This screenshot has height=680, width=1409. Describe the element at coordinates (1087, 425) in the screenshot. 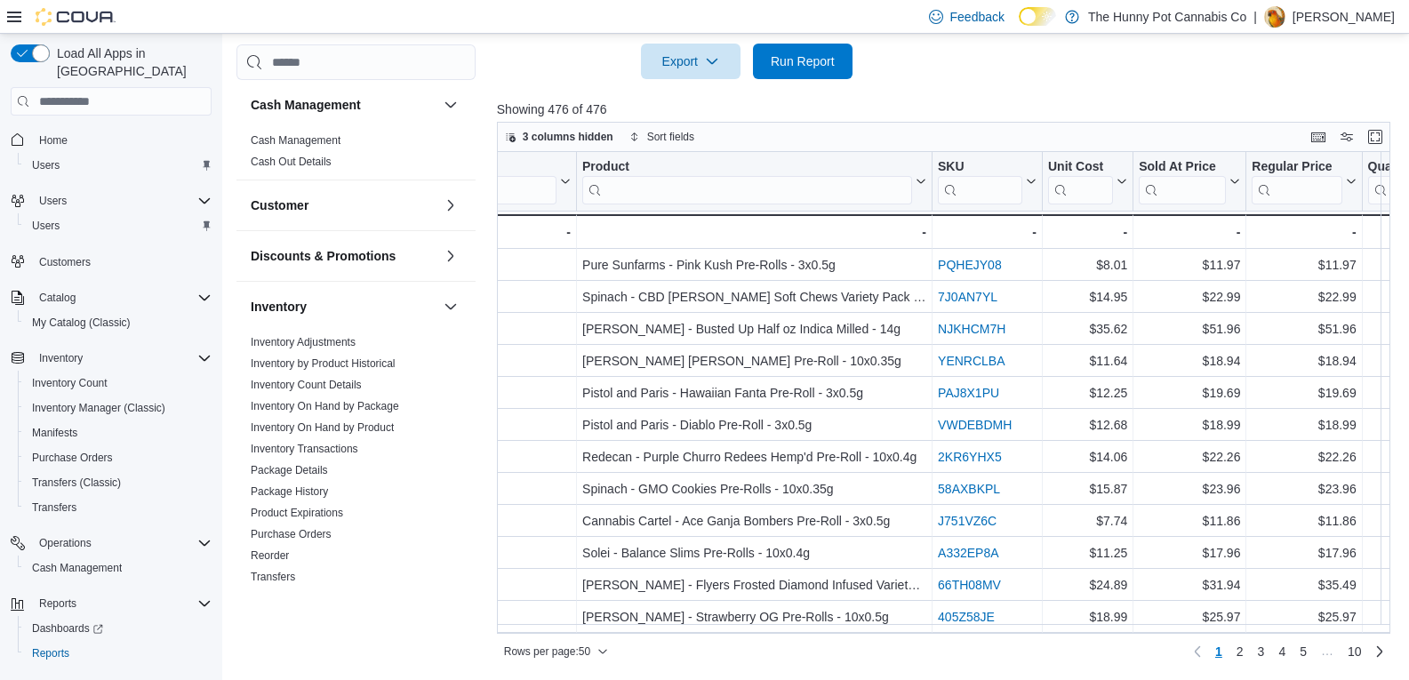

I see `div: $12.68` at that location.